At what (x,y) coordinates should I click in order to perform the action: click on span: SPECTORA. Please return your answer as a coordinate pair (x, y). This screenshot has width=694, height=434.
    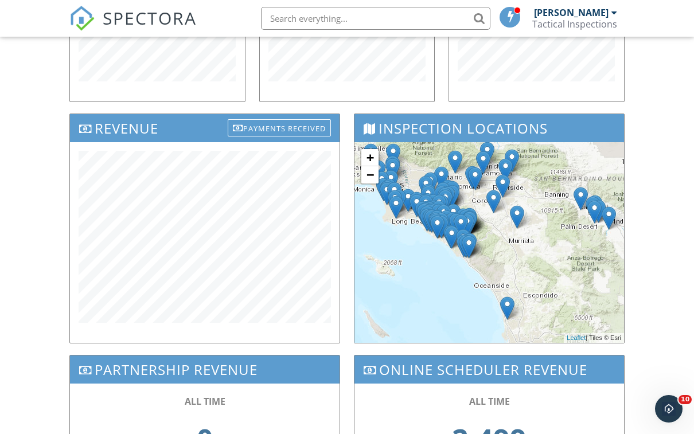
    Looking at the image, I should click on (150, 18).